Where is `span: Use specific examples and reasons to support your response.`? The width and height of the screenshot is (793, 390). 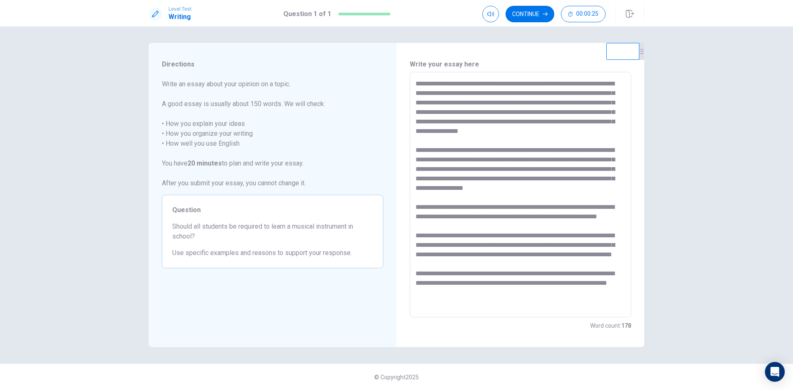 span: Use specific examples and reasons to support your response. is located at coordinates (272, 253).